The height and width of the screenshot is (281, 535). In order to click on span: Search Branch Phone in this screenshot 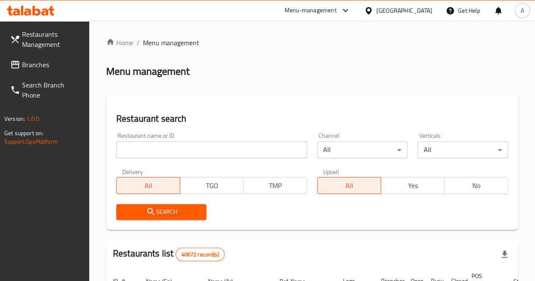, I will do `click(52, 90)`.